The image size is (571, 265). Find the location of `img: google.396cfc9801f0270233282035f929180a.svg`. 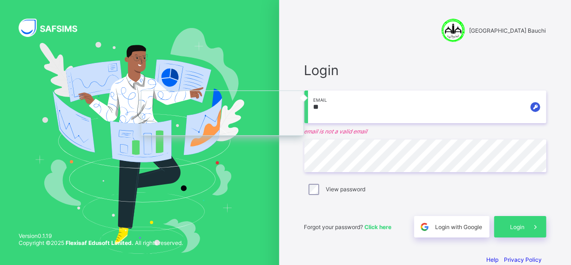

img: google.396cfc9801f0270233282035f929180a.svg is located at coordinates (425, 226).